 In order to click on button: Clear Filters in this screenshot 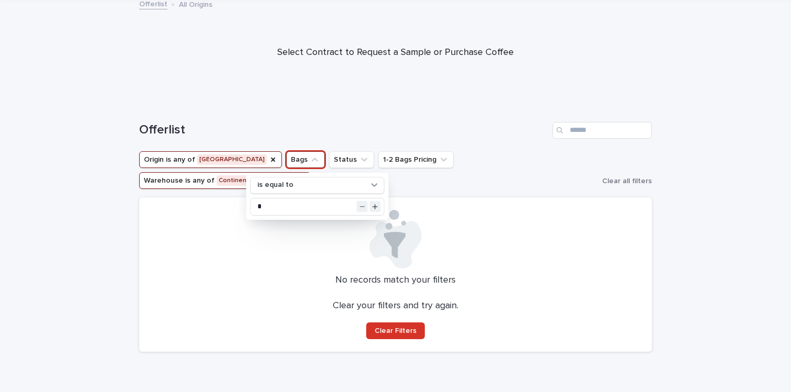, I will do `click(396, 331)`.